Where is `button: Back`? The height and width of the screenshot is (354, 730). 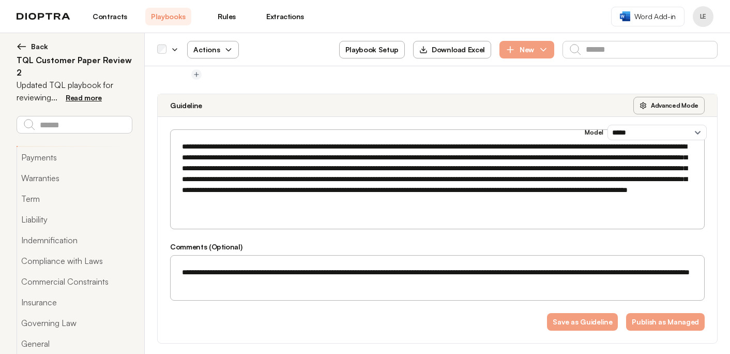
button: Back is located at coordinates (74, 47).